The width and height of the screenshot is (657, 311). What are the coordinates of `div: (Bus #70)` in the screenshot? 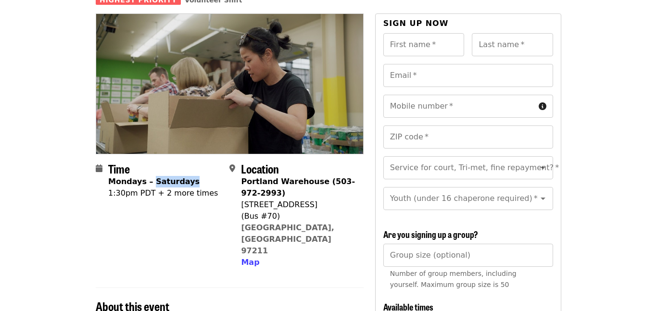 It's located at (298, 217).